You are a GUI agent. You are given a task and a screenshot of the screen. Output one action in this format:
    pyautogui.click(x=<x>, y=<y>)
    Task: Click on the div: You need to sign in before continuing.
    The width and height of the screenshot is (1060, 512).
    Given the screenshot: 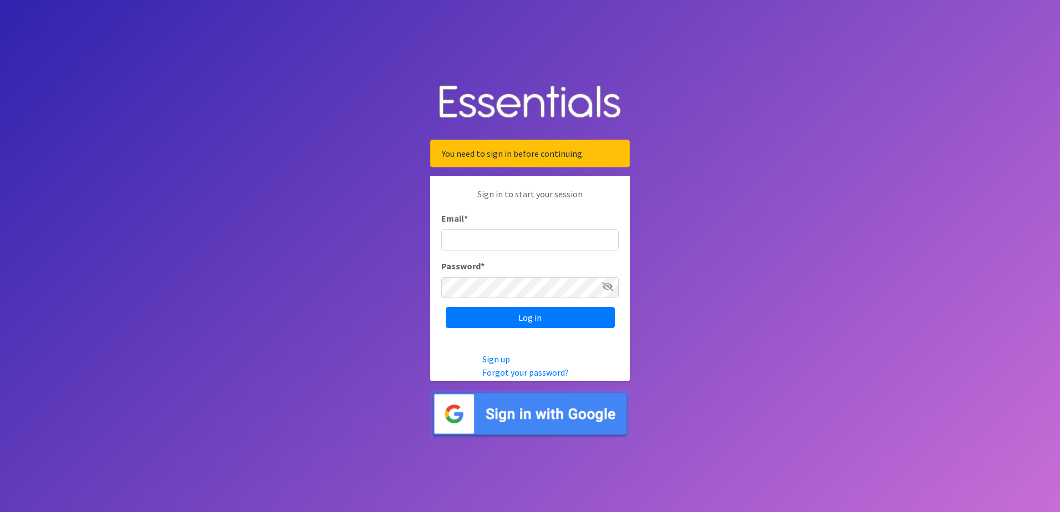 What is the action you would take?
    pyautogui.click(x=530, y=154)
    